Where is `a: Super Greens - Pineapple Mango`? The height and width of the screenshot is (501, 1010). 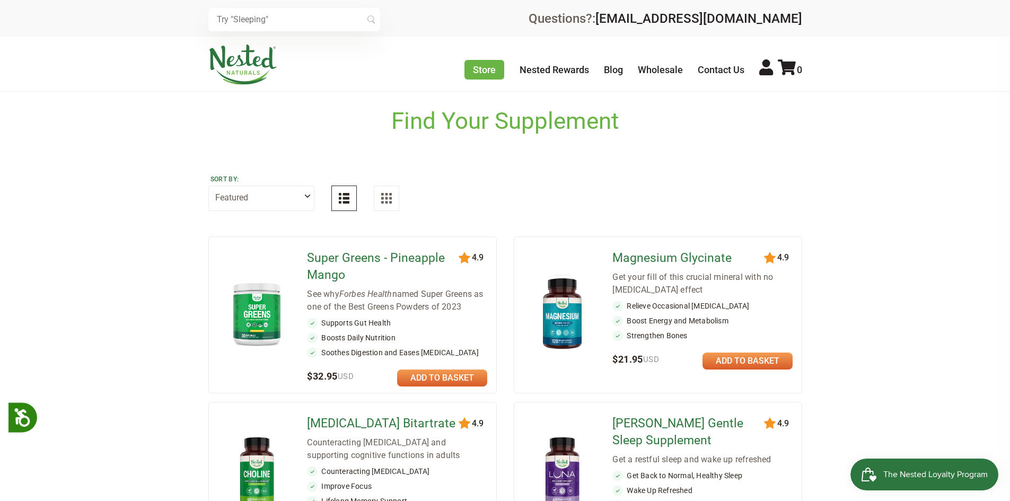 a: Super Greens - Pineapple Mango is located at coordinates (383, 267).